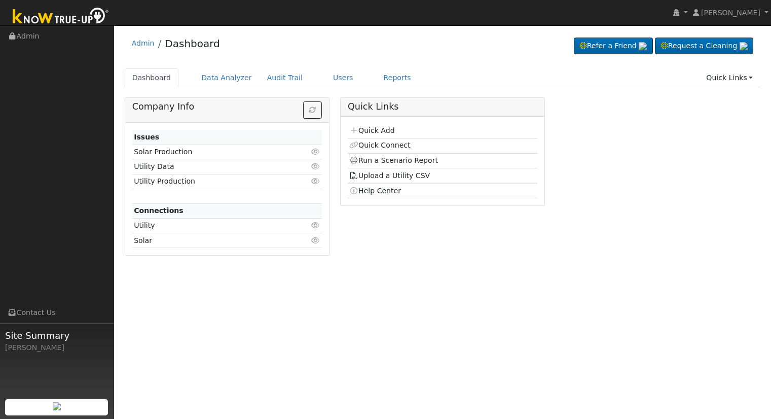 The image size is (771, 419). What do you see at coordinates (729, 78) in the screenshot?
I see `a: Quick Links` at bounding box center [729, 78].